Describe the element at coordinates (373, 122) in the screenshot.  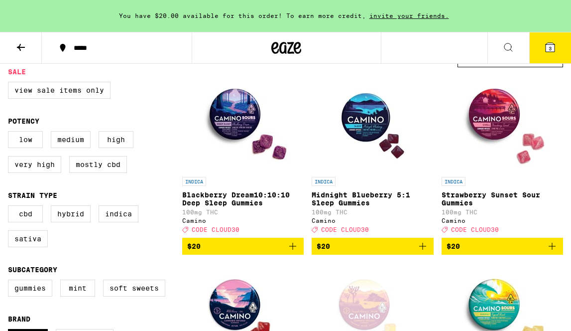
I see `img: Camino - Midnight Blueberry 5:1 Sleep Gummies` at that location.